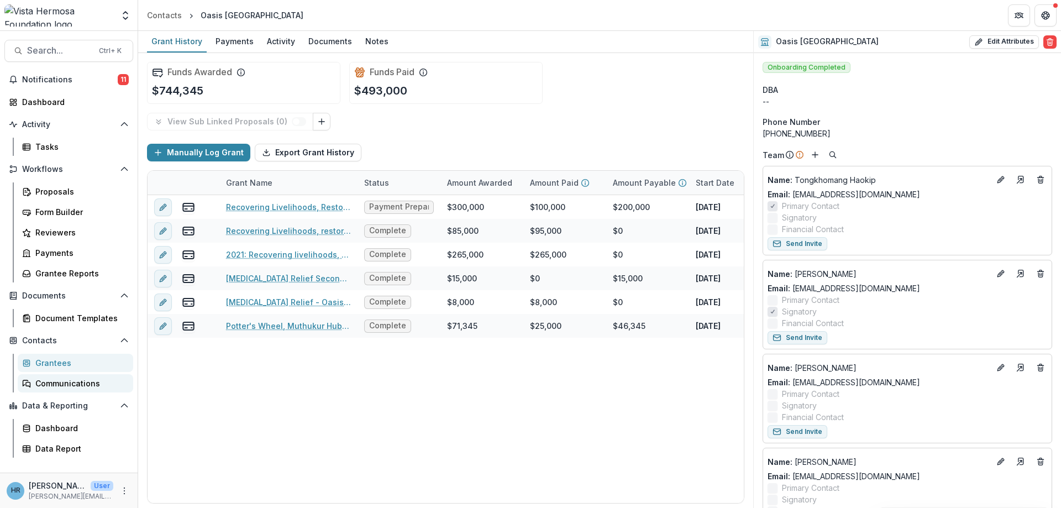  Describe the element at coordinates (75, 428) in the screenshot. I see `a: Dashboard` at that location.